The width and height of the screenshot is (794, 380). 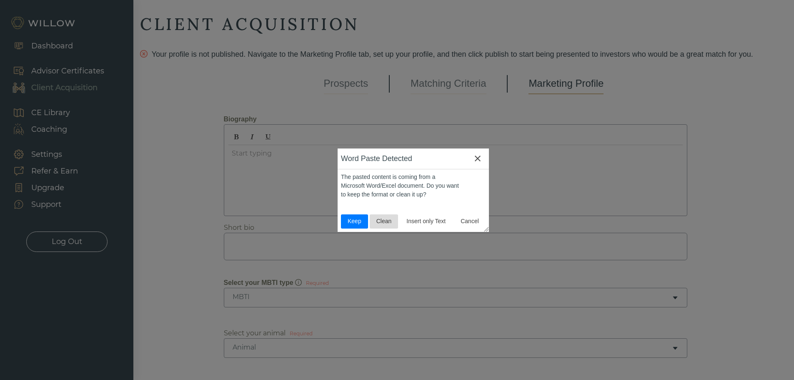 What do you see at coordinates (400, 186) in the screenshot?
I see `div: The pasted content is coming from a Microsoft Word/Excel document. Do you want to keep the format...` at bounding box center [400, 186].